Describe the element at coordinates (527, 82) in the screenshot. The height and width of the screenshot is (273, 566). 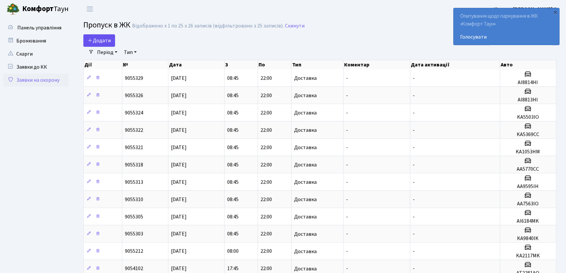
I see `h5: AI8814HI` at that location.